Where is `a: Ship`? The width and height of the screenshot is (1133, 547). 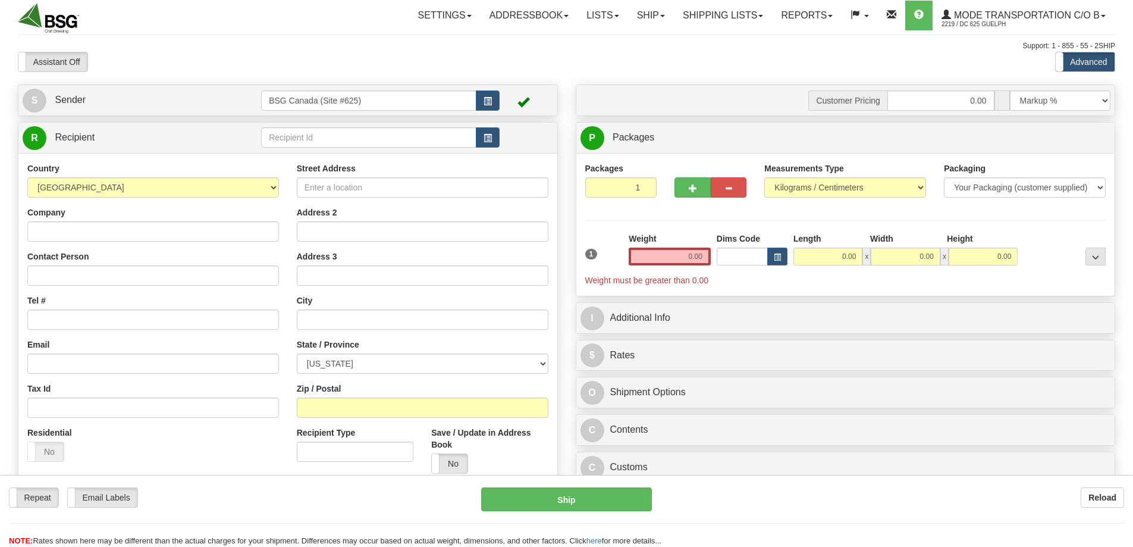
a: Ship is located at coordinates (651, 15).